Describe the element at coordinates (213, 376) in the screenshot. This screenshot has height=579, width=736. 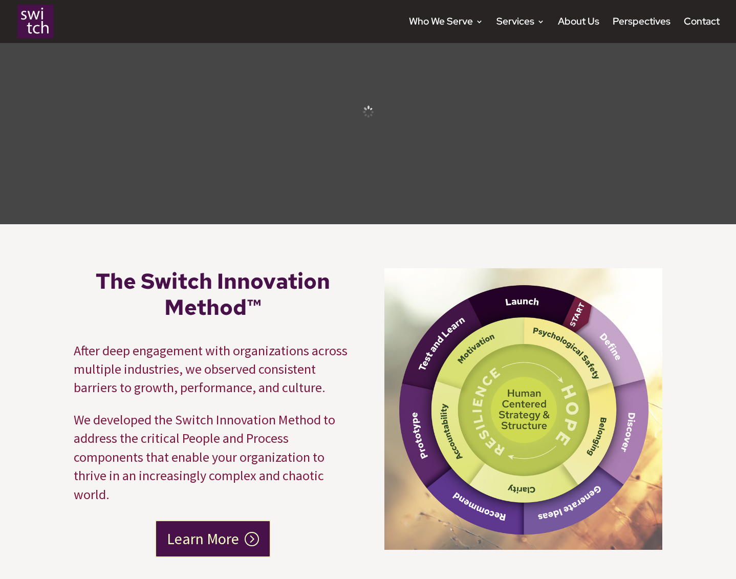
I see `p: After deep engagement with organizations across multiple industries, we observed consistent barri...` at that location.